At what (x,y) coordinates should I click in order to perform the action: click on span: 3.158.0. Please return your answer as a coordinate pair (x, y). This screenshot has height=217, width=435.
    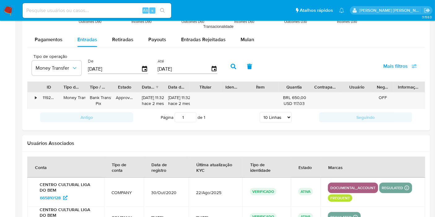
    Looking at the image, I should click on (427, 17).